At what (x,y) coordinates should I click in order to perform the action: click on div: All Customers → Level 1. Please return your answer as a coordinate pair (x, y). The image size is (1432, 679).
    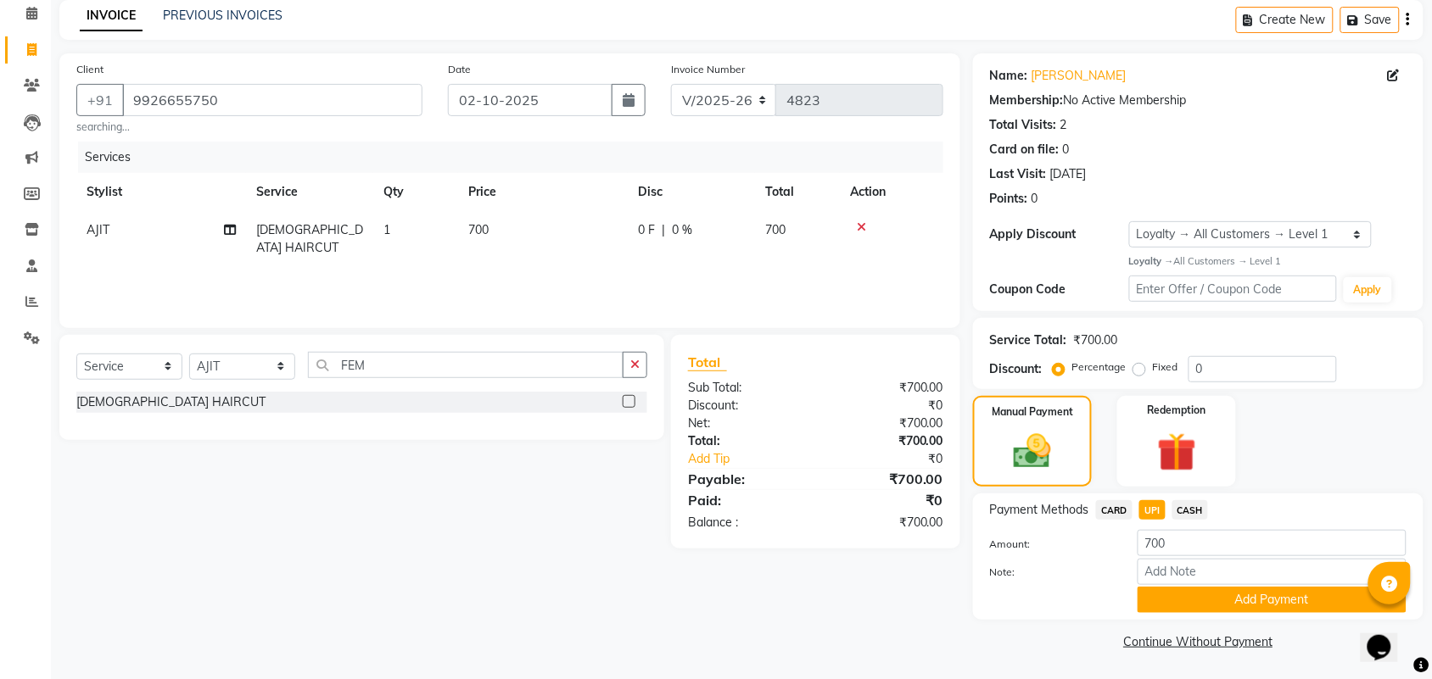
    Looking at the image, I should click on (1267, 261).